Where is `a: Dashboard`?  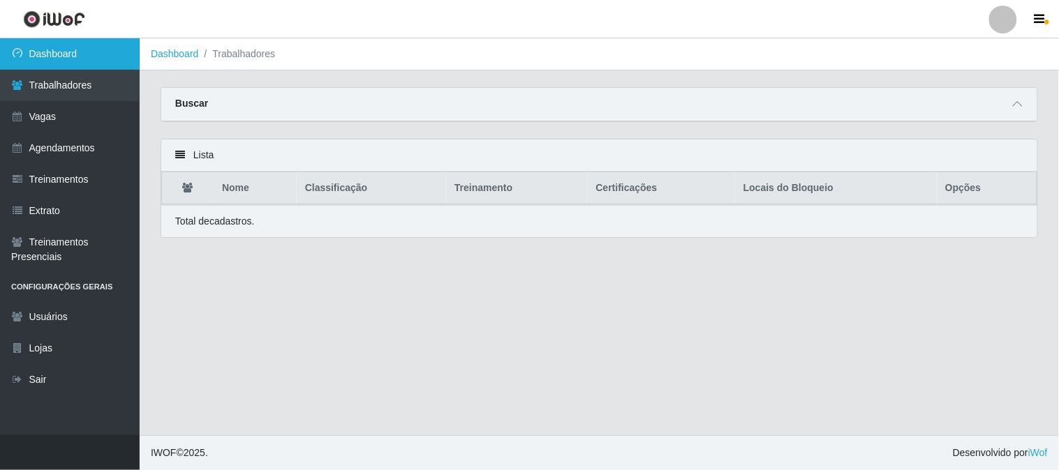
a: Dashboard is located at coordinates (174, 54).